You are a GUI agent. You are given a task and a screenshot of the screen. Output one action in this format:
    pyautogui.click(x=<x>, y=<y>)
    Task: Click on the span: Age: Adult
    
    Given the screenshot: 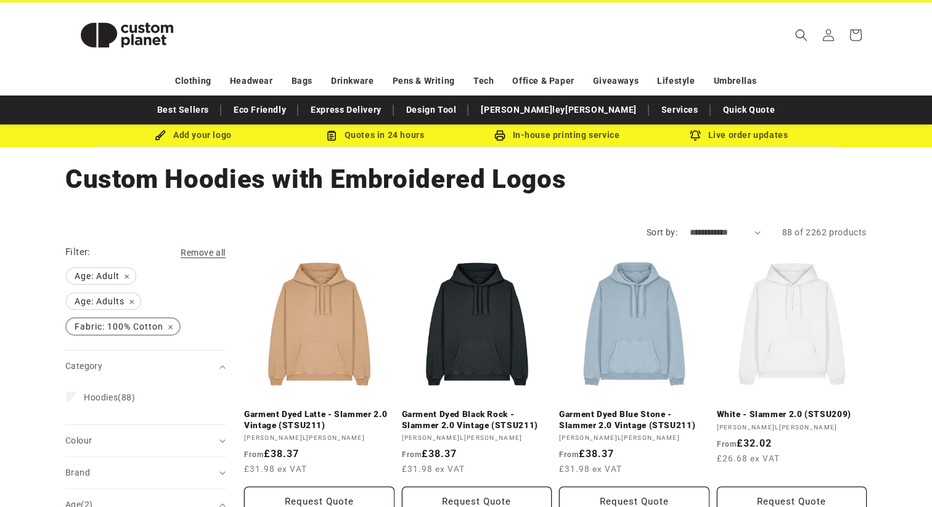 What is the action you would take?
    pyautogui.click(x=101, y=276)
    